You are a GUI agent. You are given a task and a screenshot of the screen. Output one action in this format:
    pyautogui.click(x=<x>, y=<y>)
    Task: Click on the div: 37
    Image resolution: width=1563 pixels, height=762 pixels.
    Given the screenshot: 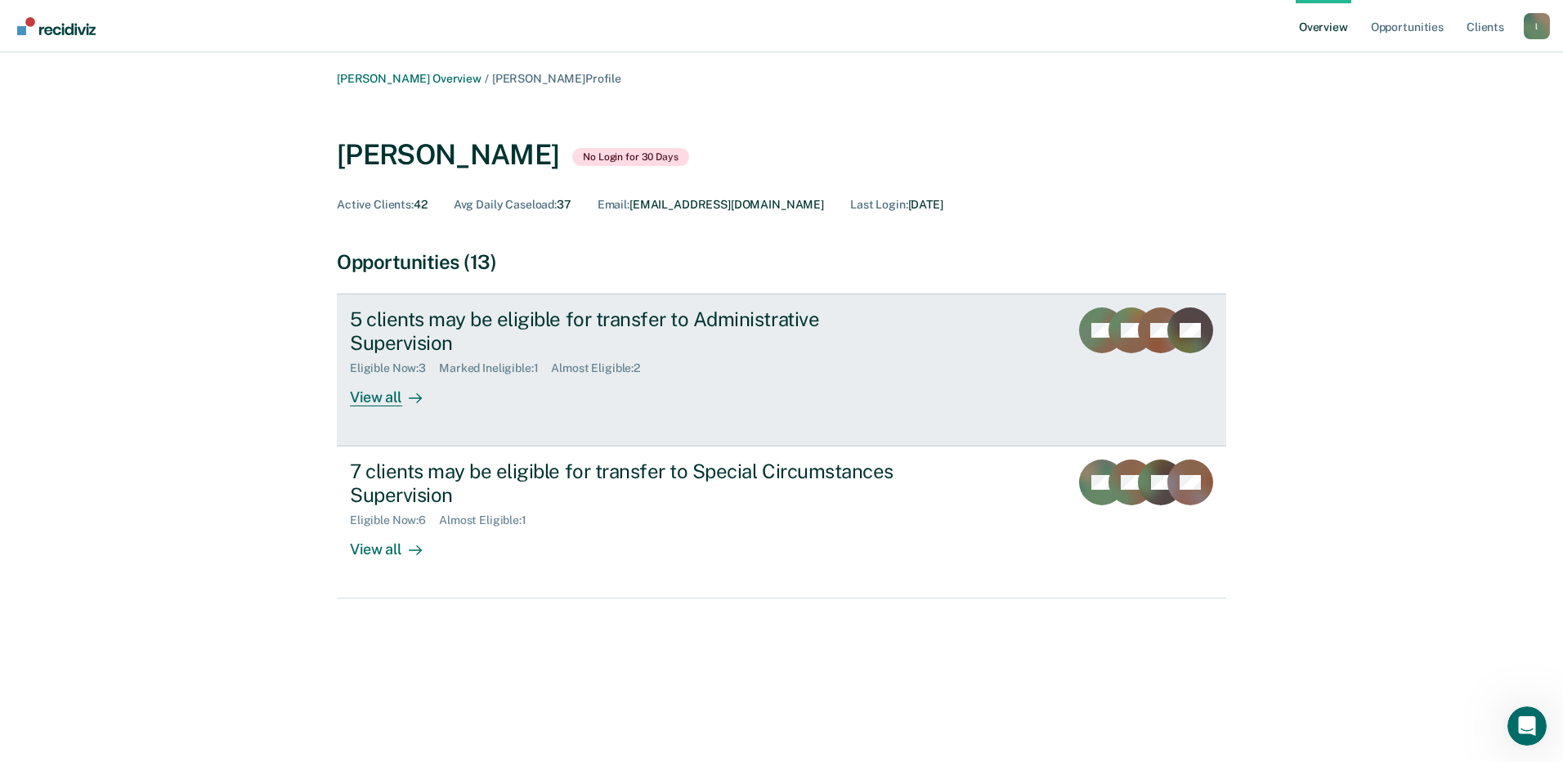 What is the action you would take?
    pyautogui.click(x=513, y=204)
    